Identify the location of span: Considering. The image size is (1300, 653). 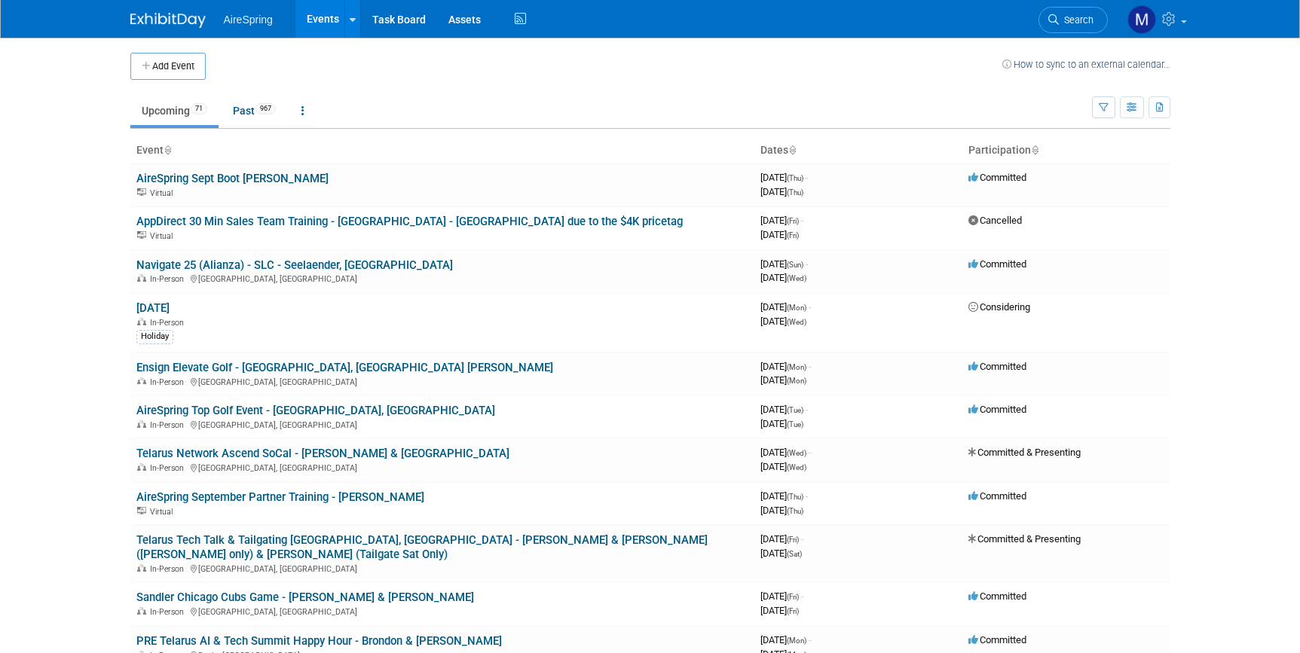
(999, 307).